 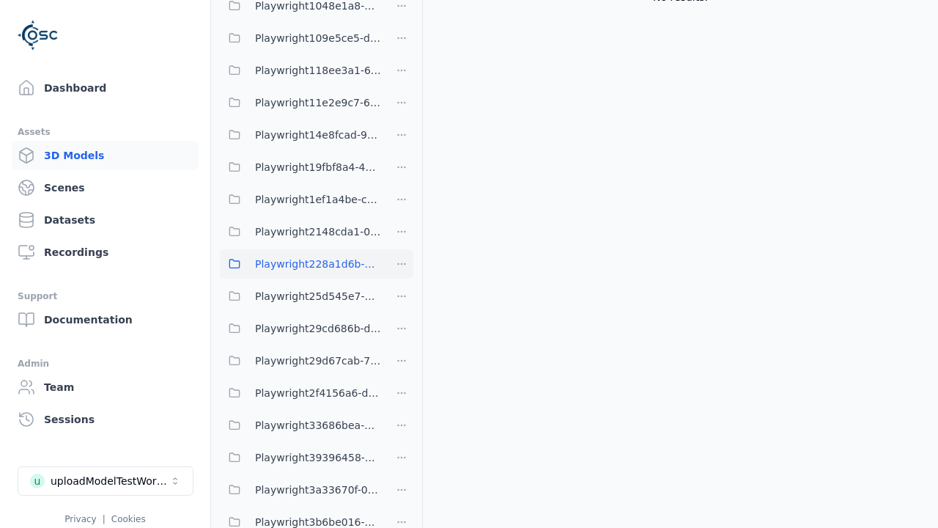 I want to click on a: Datasets, so click(x=105, y=220).